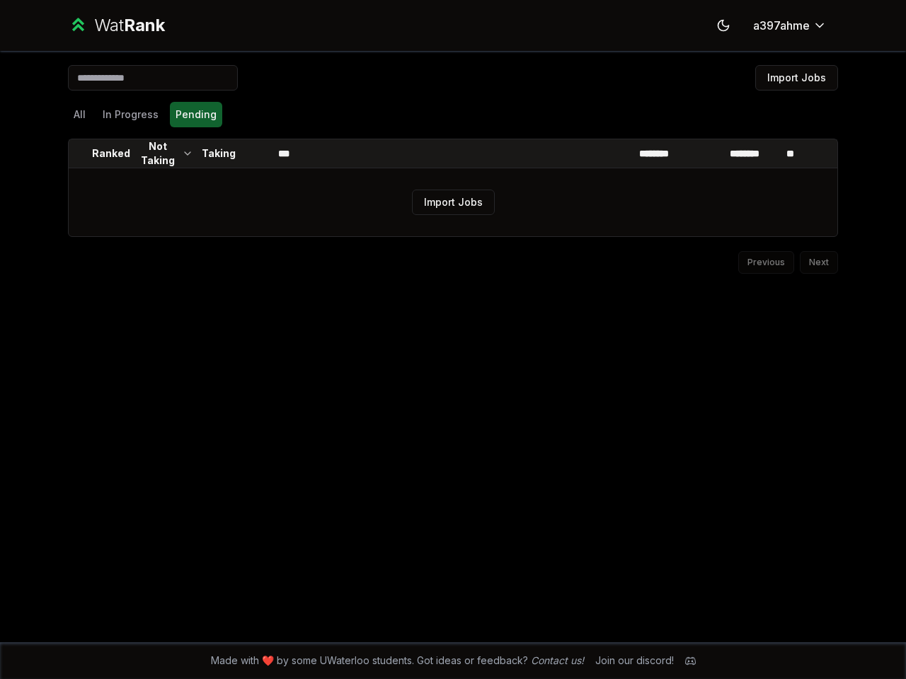 This screenshot has width=906, height=679. What do you see at coordinates (79, 115) in the screenshot?
I see `button: All` at bounding box center [79, 115].